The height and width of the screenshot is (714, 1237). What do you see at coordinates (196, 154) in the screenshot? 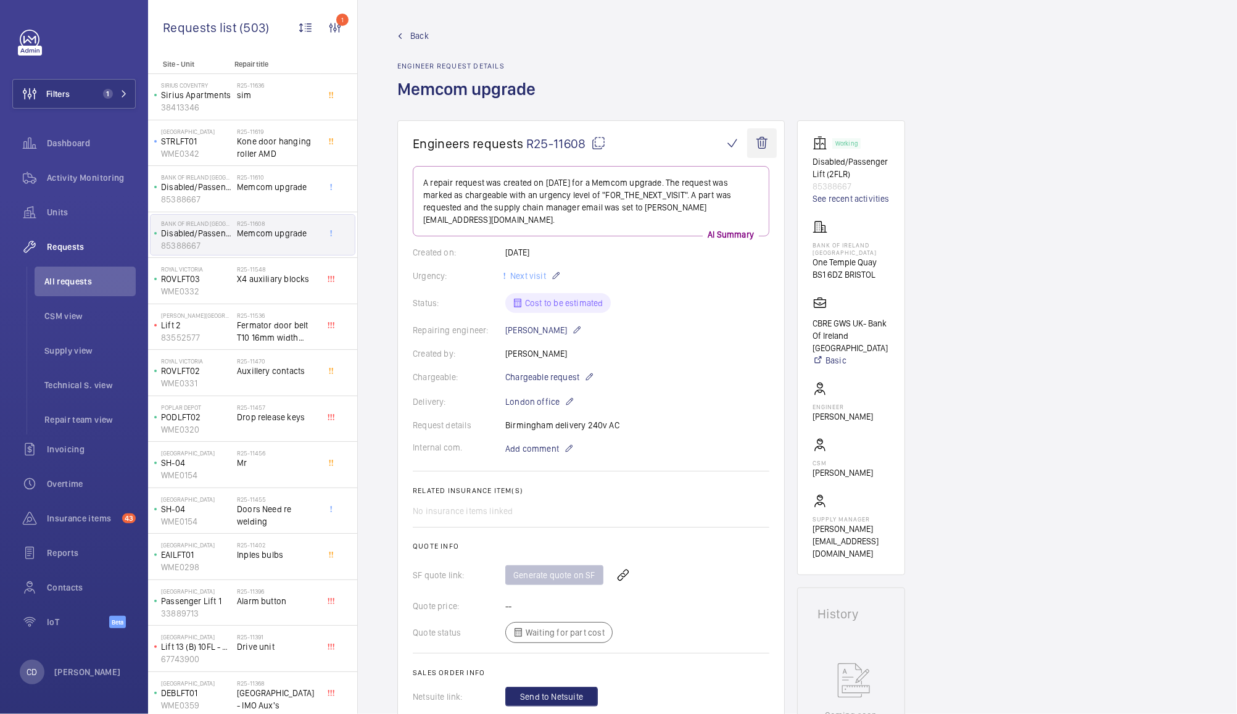
I see `p: WME0342` at bounding box center [196, 154].